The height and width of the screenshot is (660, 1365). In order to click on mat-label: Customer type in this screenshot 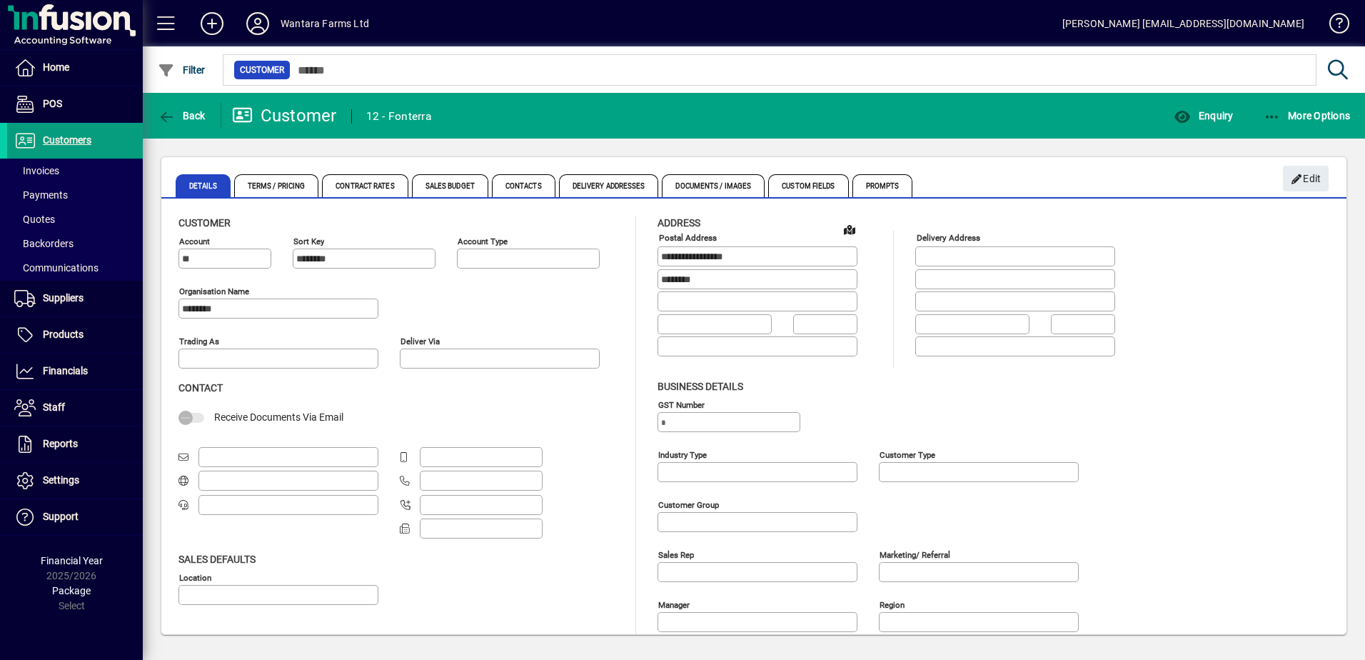, I will do `click(907, 454)`.